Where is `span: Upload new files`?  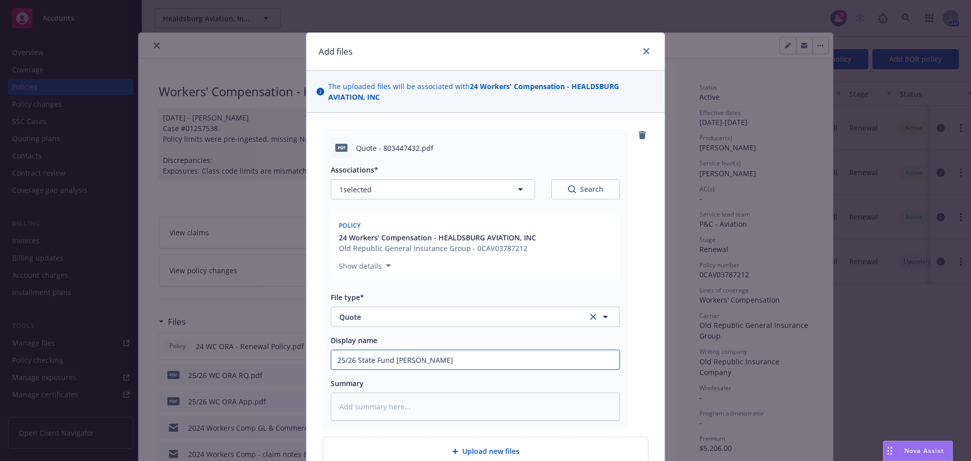 span: Upload new files is located at coordinates (491, 451).